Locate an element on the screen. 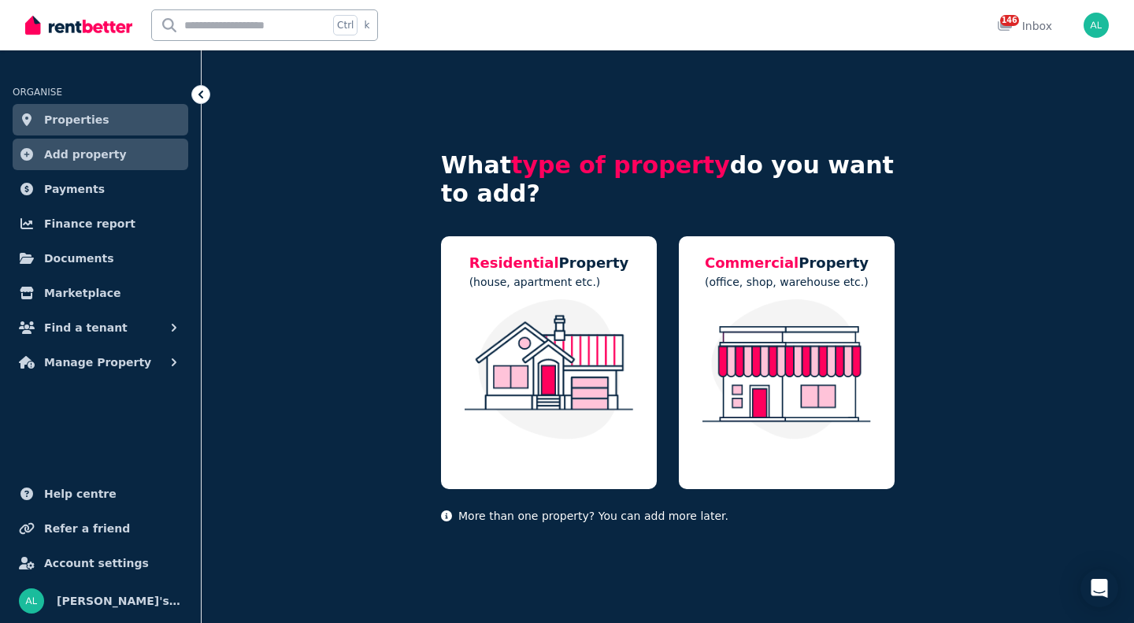 This screenshot has width=1134, height=623. span: Manage Property is located at coordinates (98, 362).